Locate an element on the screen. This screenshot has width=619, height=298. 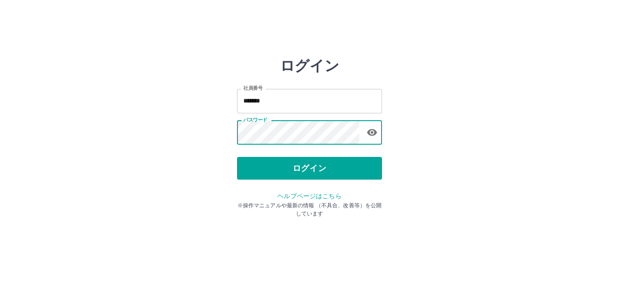
label: 社員番号 is located at coordinates (253, 88).